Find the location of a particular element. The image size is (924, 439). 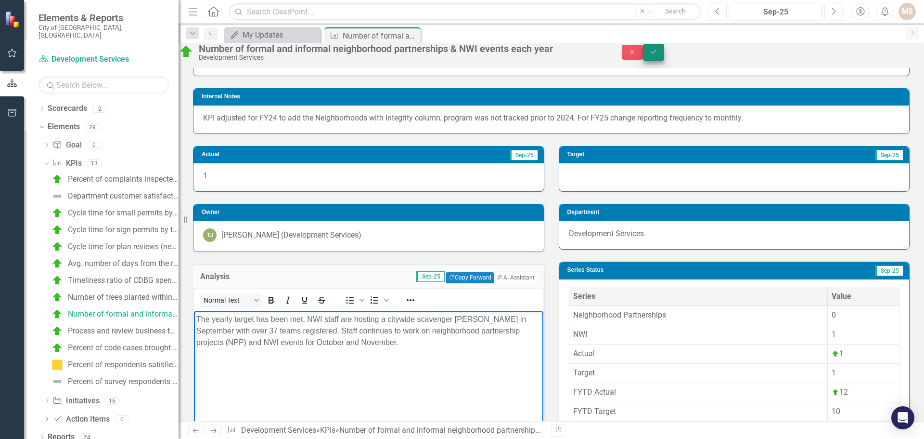

a: Number of trees planted within the City per year is located at coordinates (114, 297).